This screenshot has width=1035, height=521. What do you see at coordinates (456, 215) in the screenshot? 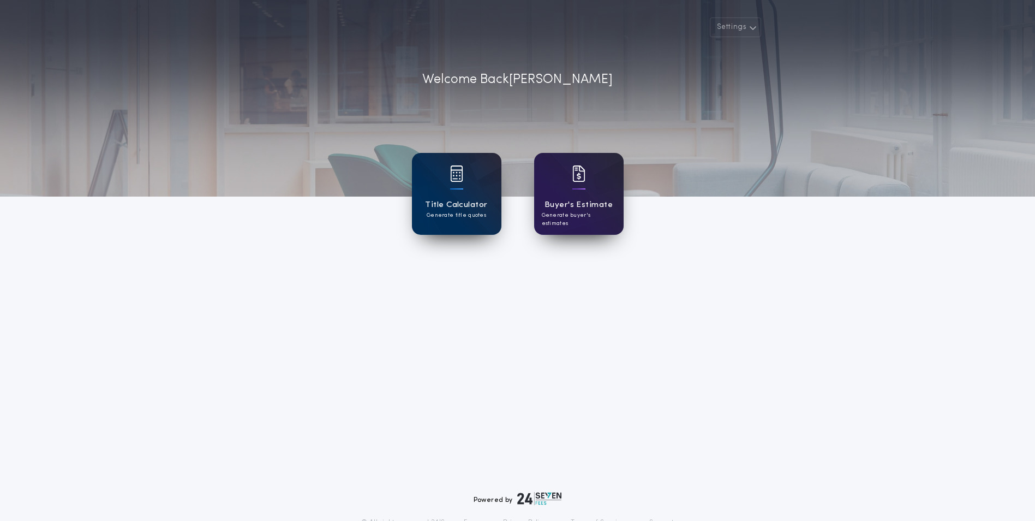
I see `p: Generate title quotes` at bounding box center [456, 215].